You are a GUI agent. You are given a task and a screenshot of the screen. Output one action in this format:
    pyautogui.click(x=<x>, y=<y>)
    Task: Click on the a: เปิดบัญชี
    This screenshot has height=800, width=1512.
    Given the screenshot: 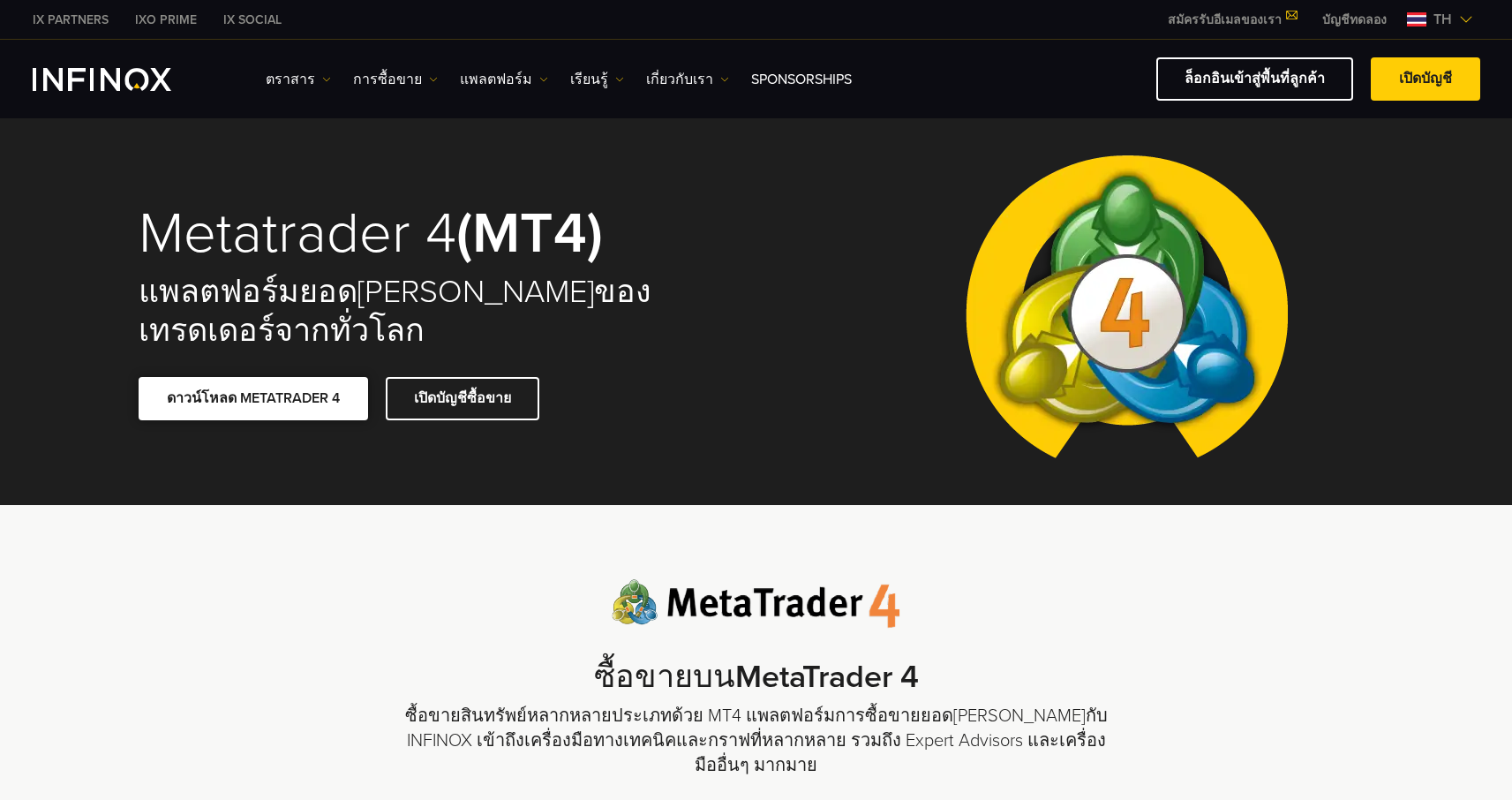 What is the action you would take?
    pyautogui.click(x=1425, y=79)
    